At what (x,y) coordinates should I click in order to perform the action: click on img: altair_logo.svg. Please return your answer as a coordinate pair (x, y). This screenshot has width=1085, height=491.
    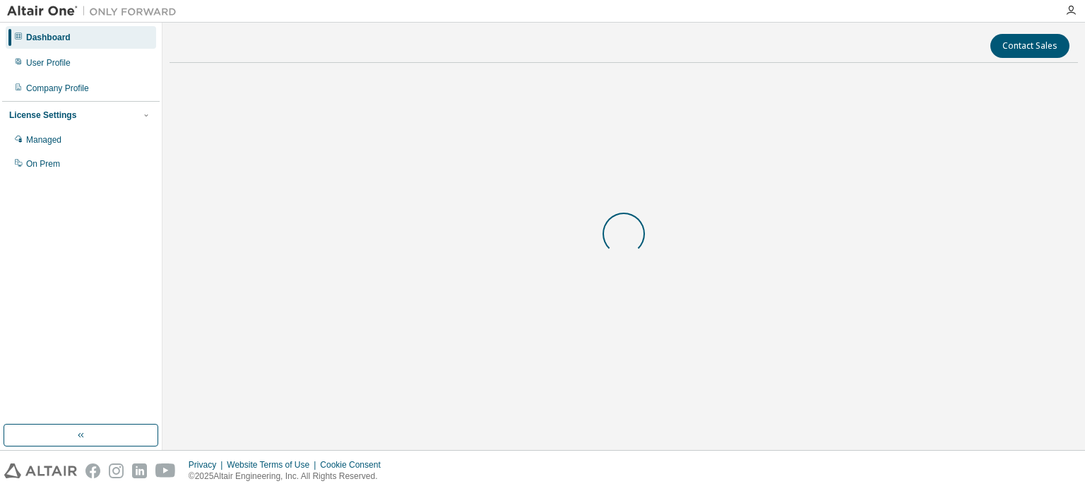
    Looking at the image, I should click on (40, 470).